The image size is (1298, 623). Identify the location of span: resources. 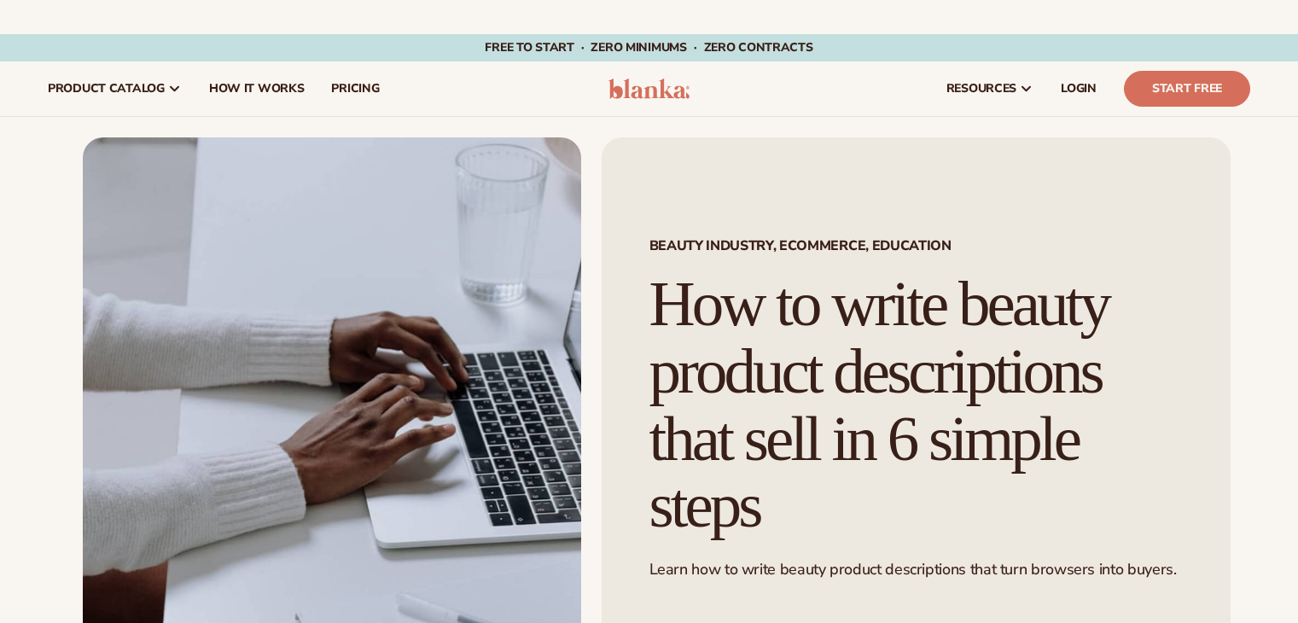
(982, 89).